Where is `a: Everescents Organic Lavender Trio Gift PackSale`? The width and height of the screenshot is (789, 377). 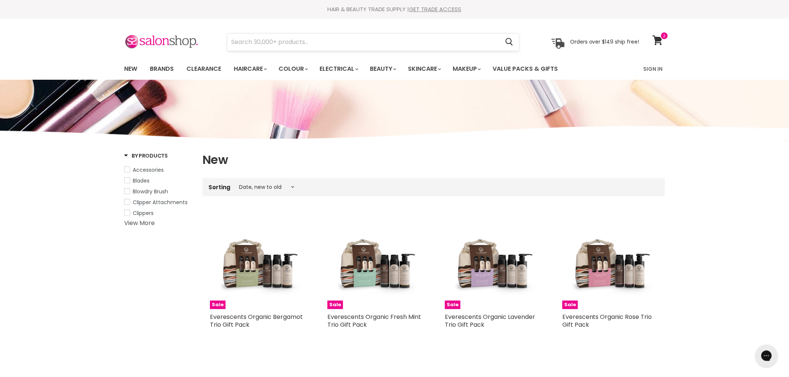
a: Everescents Organic Lavender Trio Gift PackSale is located at coordinates (492, 262).